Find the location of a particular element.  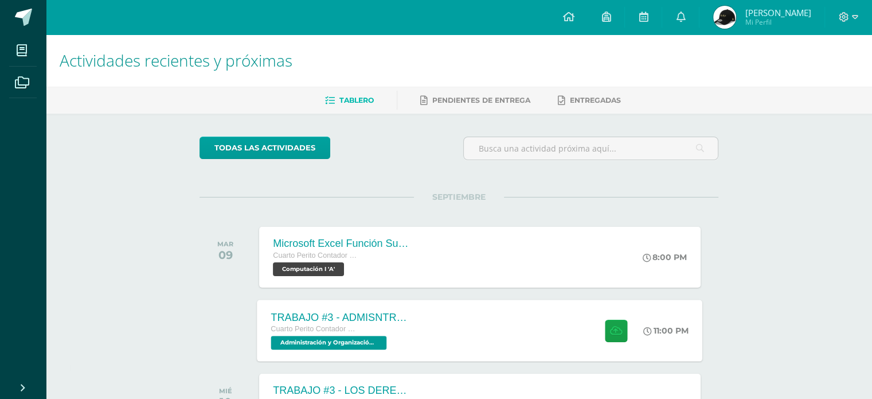

div: MAR is located at coordinates (225, 244).